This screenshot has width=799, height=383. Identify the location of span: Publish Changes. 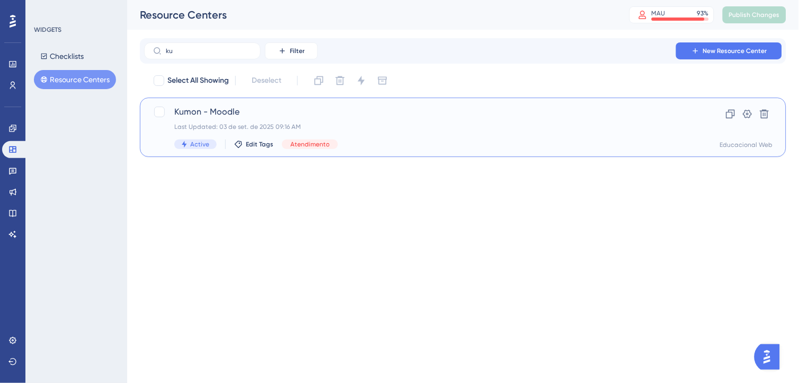
(755, 15).